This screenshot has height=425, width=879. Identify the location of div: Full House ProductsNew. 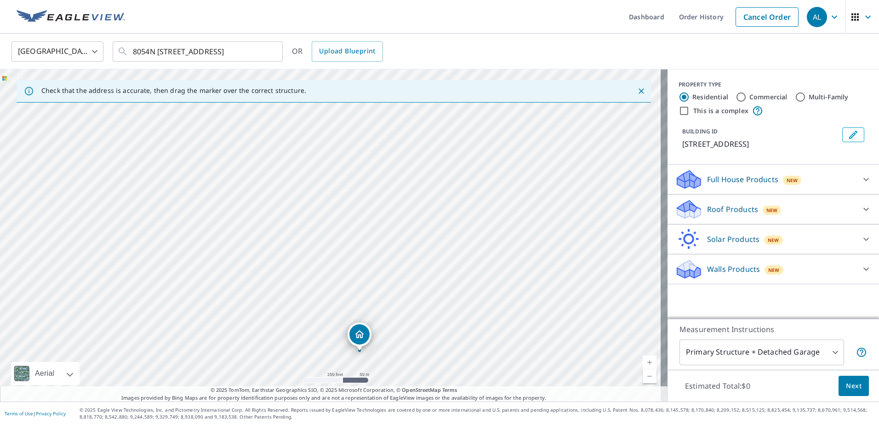
(774, 179).